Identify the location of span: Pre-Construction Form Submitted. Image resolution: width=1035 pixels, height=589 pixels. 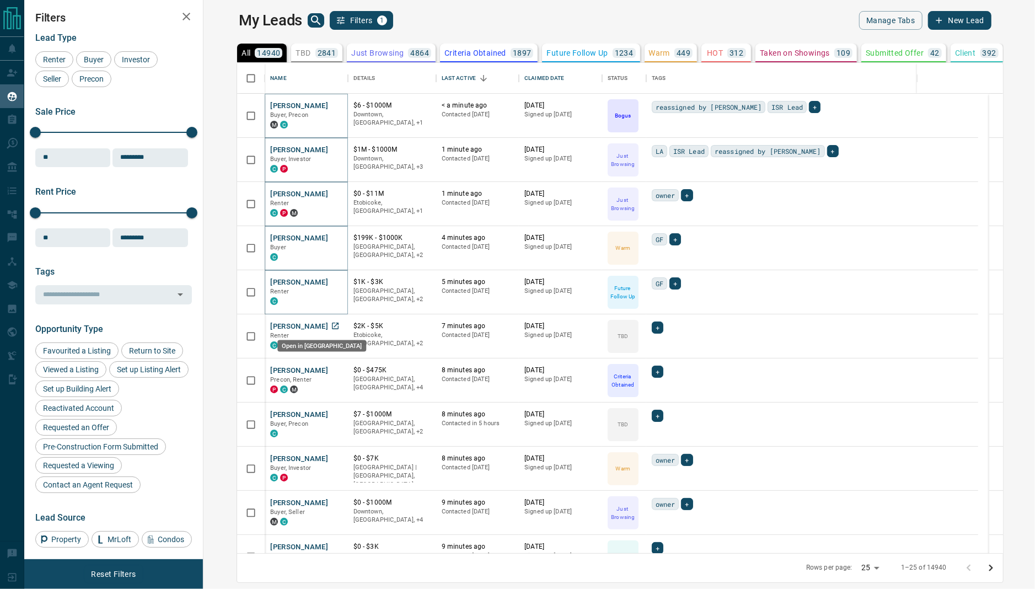
(100, 446).